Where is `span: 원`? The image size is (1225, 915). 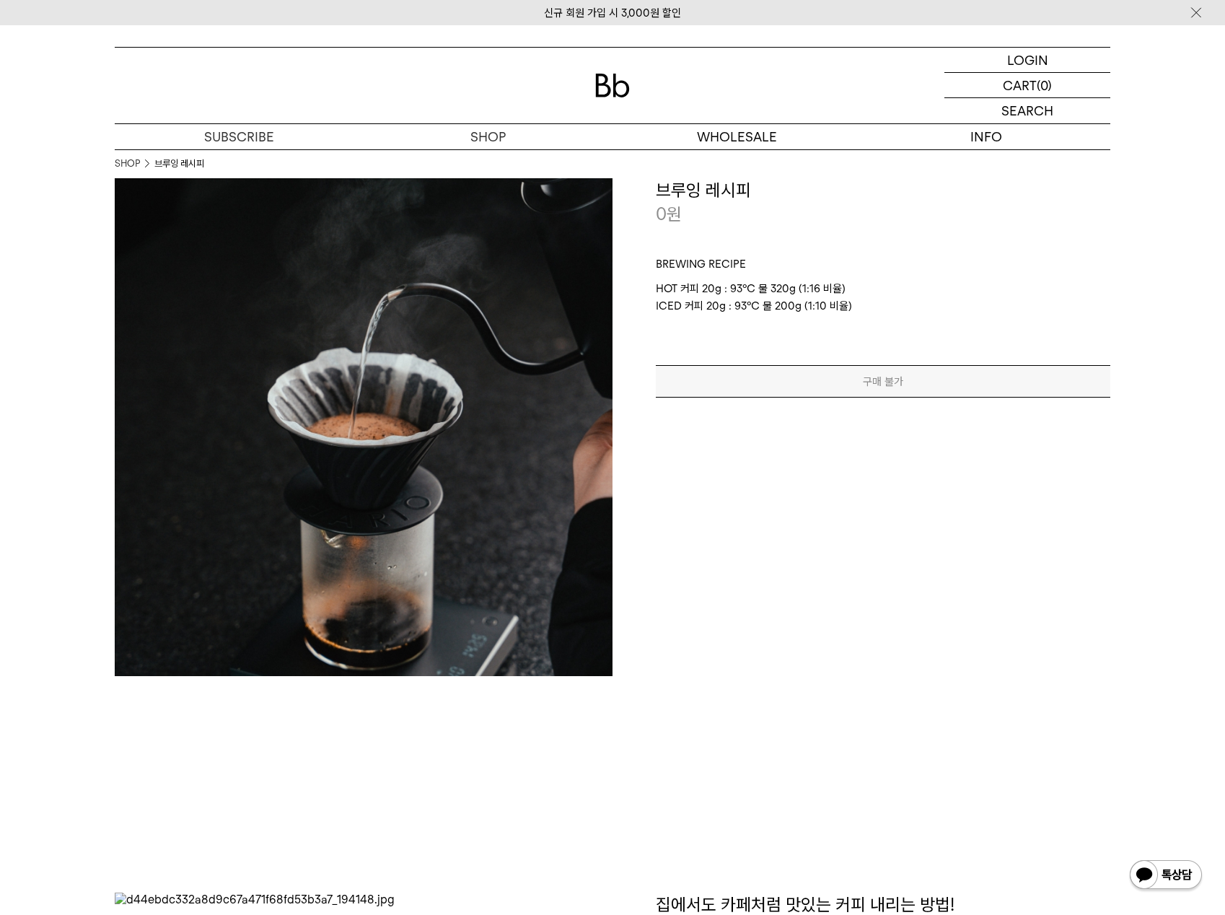 span: 원 is located at coordinates (674, 214).